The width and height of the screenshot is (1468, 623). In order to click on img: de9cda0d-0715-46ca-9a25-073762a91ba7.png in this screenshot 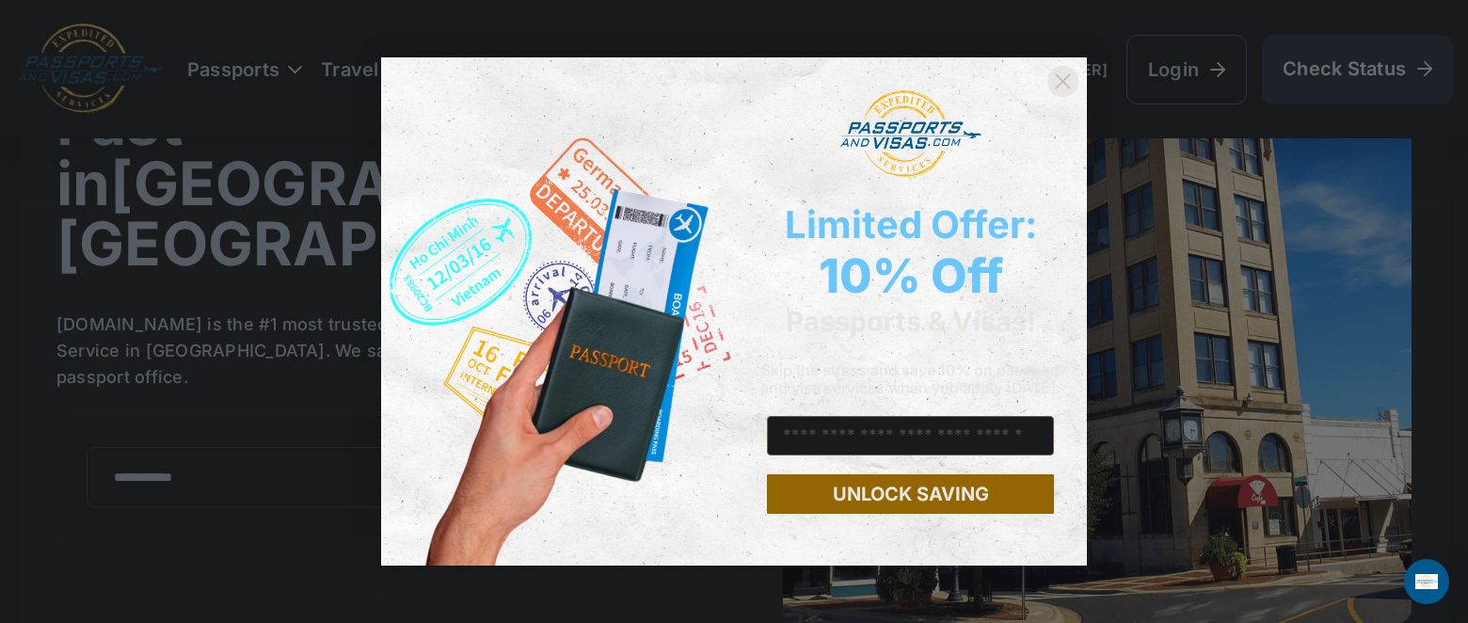, I will do `click(557, 311)`.